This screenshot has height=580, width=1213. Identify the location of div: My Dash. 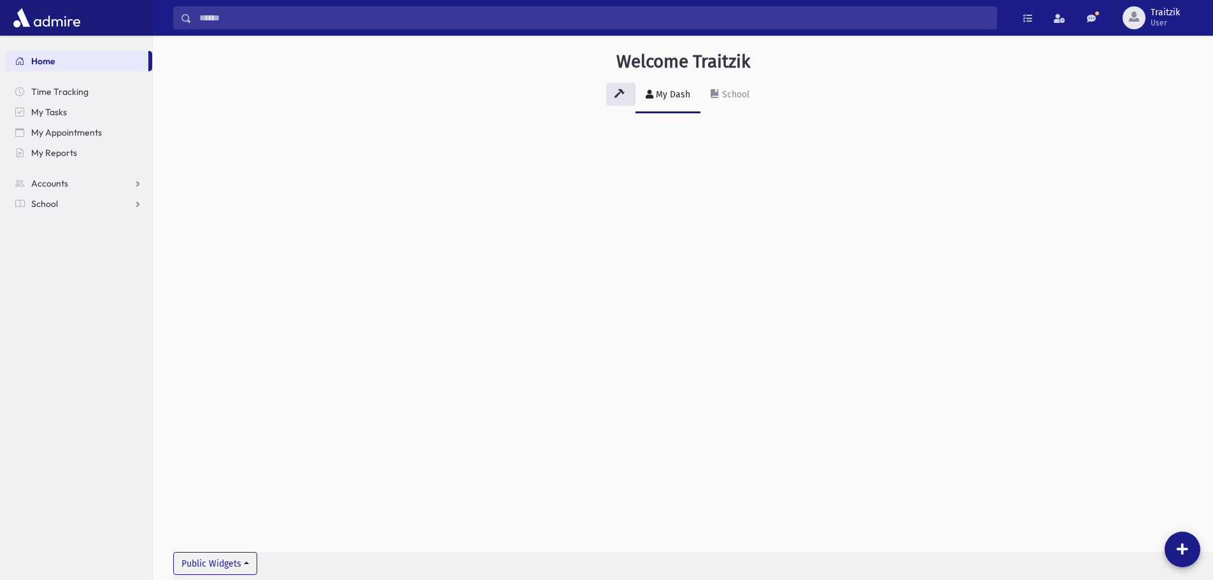
(672, 94).